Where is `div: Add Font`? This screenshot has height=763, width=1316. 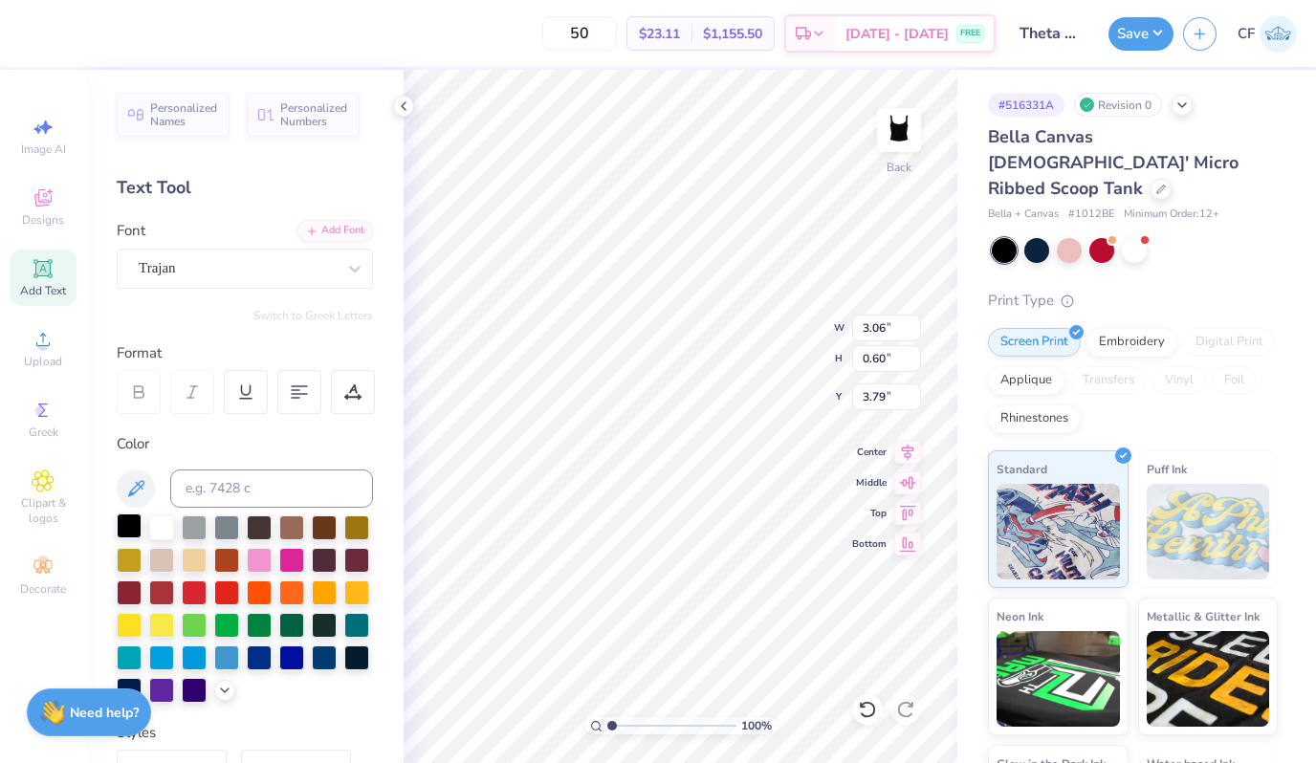
div: Add Font is located at coordinates (335, 231).